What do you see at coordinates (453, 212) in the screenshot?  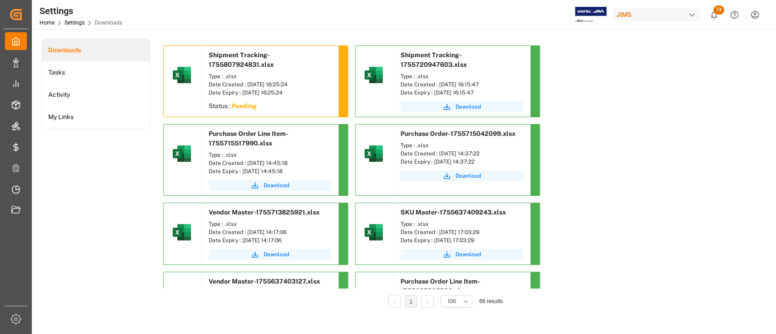 I see `span: SKU Master-1755637409243.xlsx` at bounding box center [453, 212].